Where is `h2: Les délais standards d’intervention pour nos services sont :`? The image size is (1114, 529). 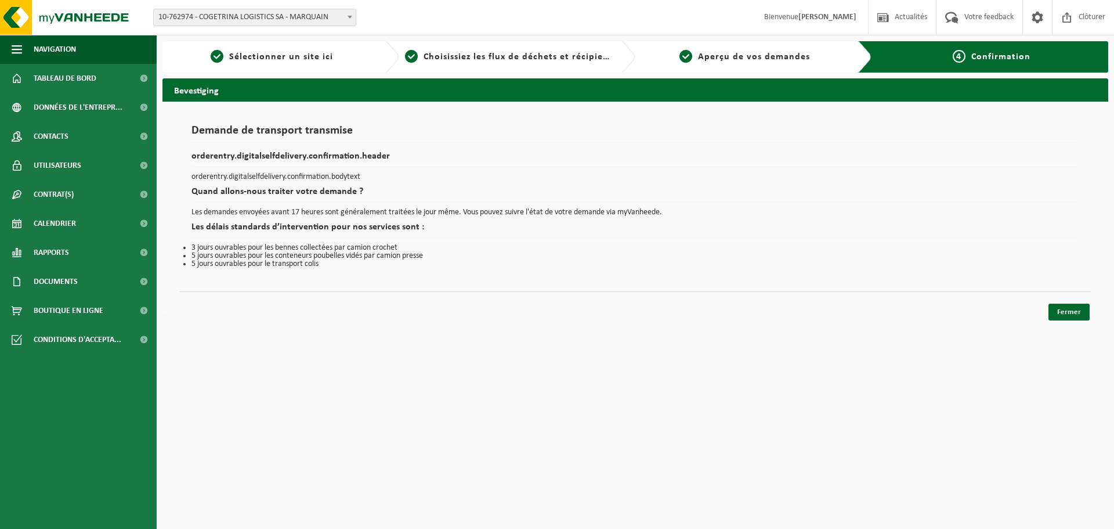
h2: Les délais standards d’intervention pour nos services sont : is located at coordinates (635, 230).